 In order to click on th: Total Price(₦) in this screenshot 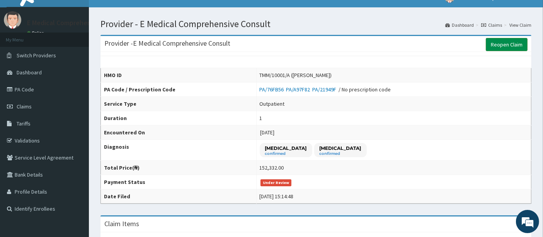, I will do `click(179, 167)`.